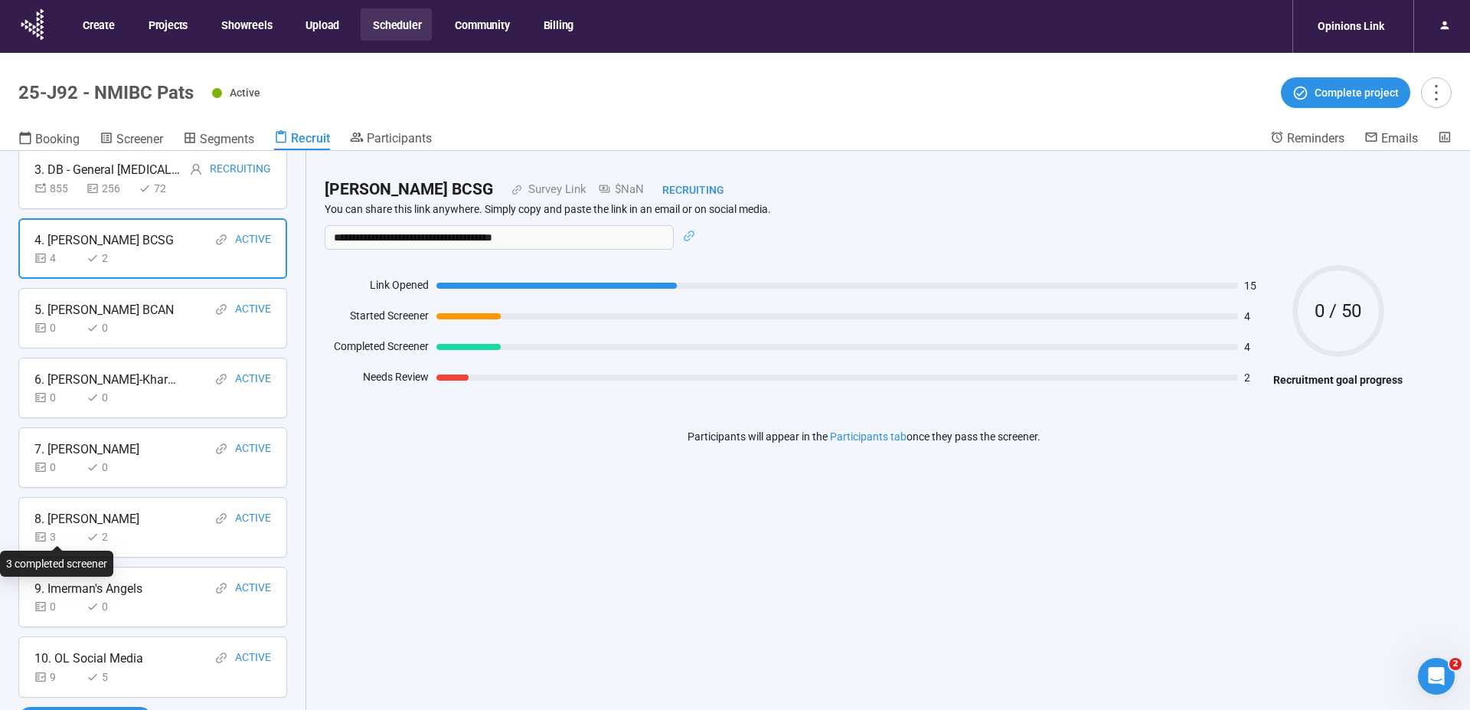 The height and width of the screenshot is (710, 1470). Describe the element at coordinates (322, 25) in the screenshot. I see `button: Upload` at that location.